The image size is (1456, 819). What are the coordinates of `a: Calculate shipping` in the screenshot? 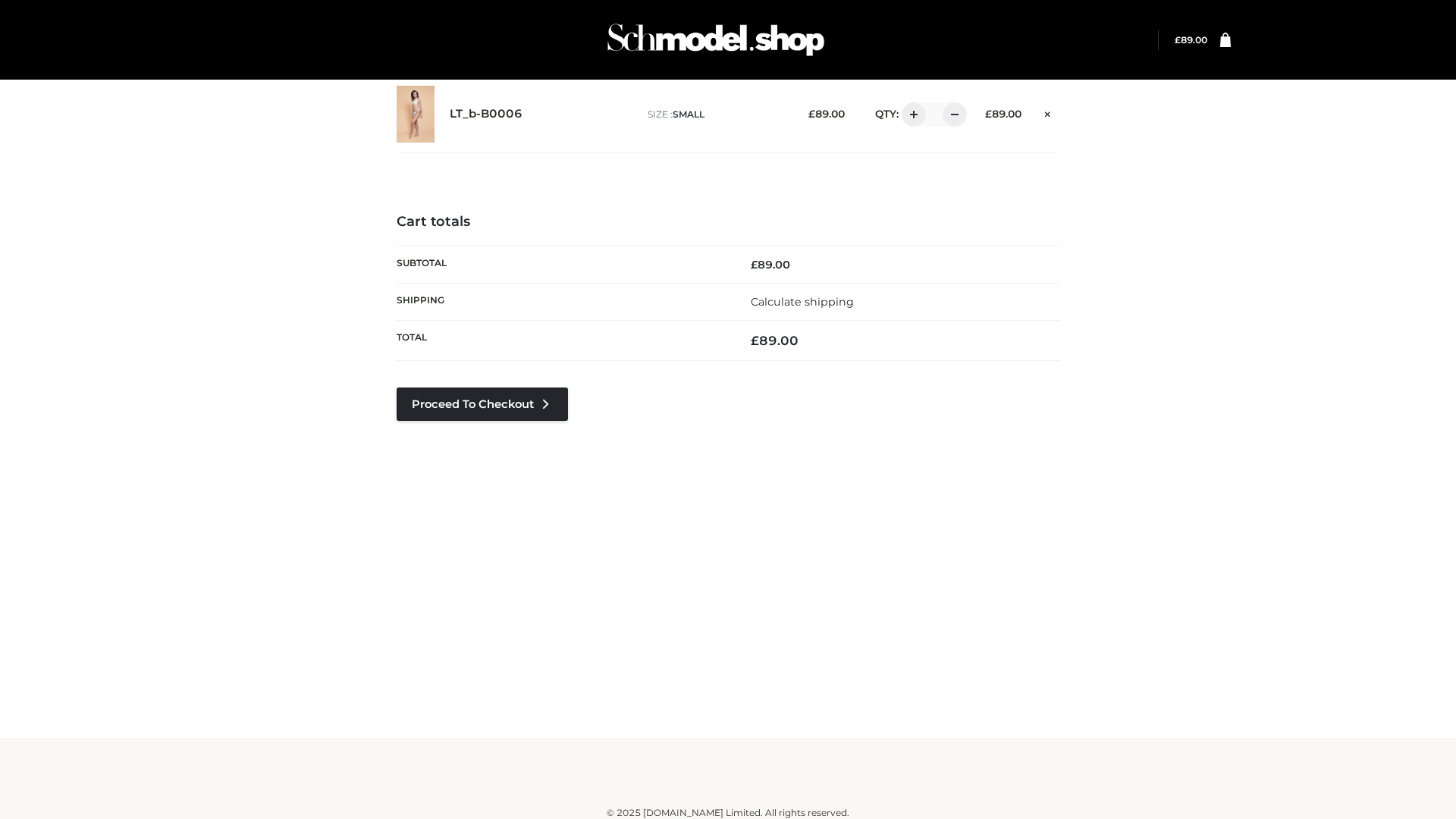 It's located at (802, 302).